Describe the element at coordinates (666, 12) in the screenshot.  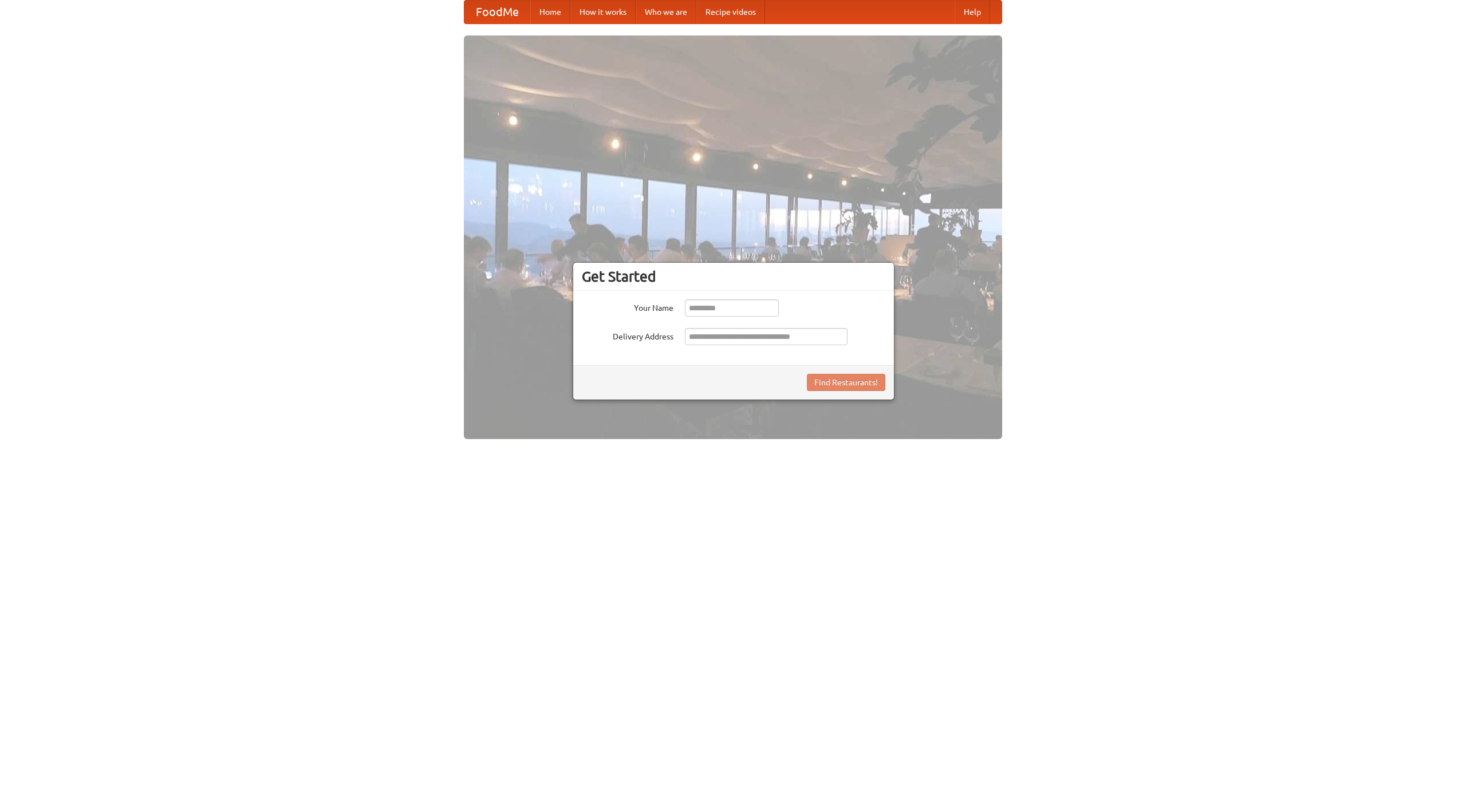
I see `a: Who we are` at that location.